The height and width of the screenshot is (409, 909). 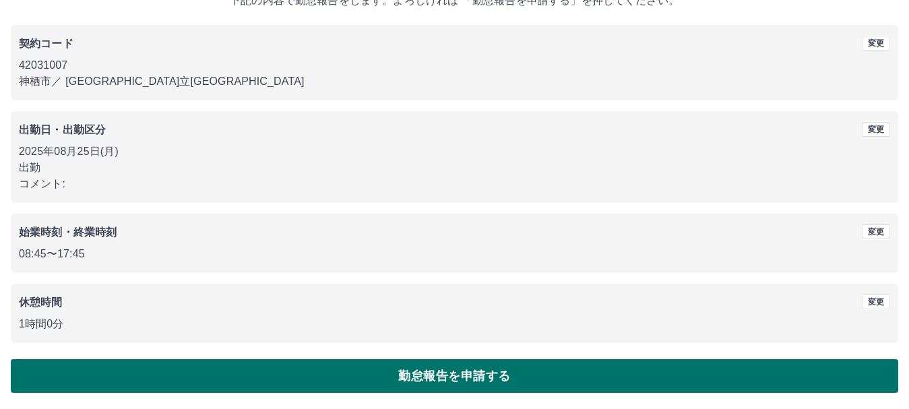 I want to click on p: 42031007, so click(x=454, y=65).